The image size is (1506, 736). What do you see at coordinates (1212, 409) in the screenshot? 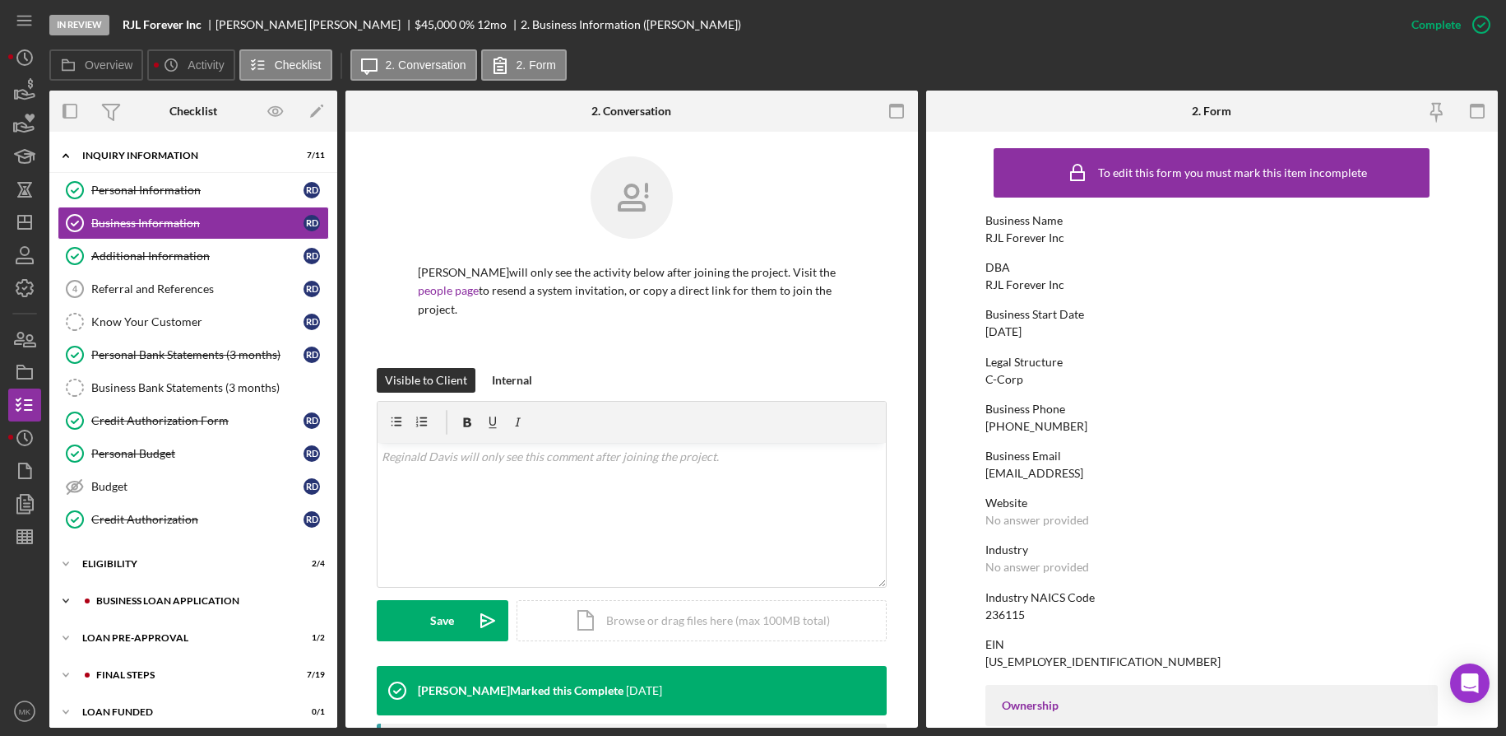
I see `div: Business Phone` at bounding box center [1212, 409].